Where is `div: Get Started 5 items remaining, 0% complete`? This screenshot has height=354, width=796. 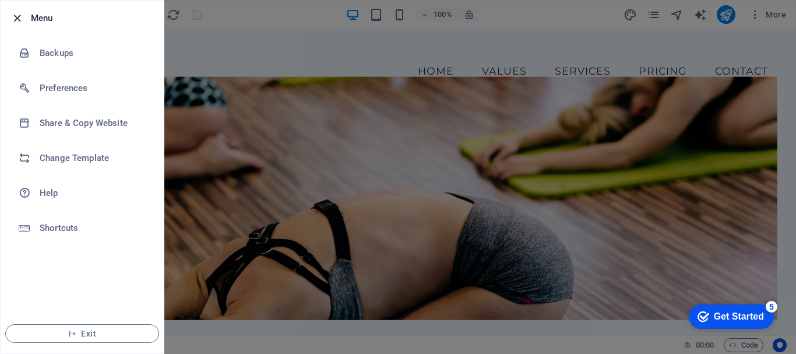
div: Get Started 5 items remaining, 0% complete is located at coordinates (49, 18).